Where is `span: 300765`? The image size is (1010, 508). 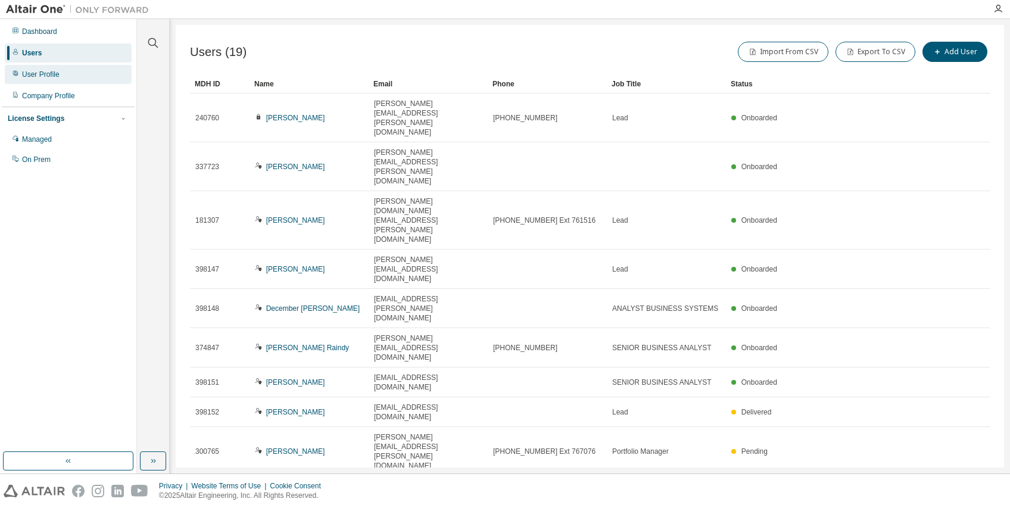 span: 300765 is located at coordinates (207, 451).